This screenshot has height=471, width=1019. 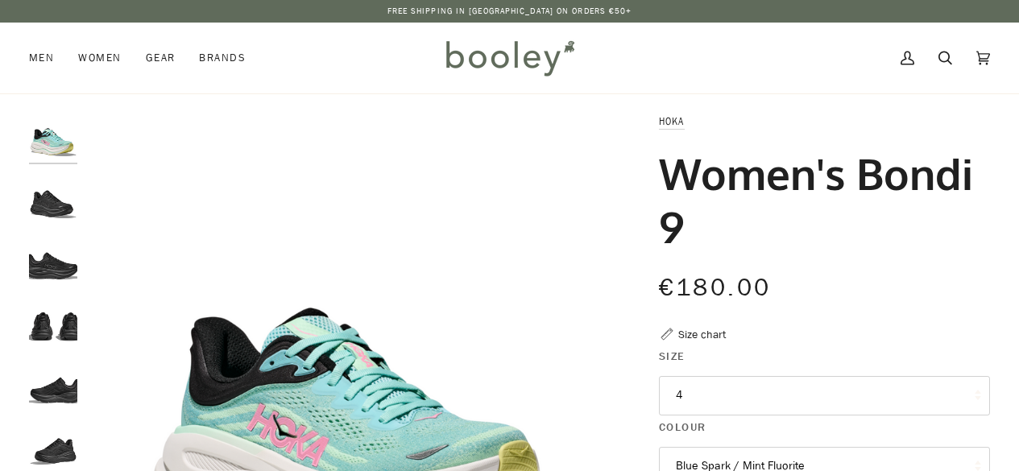 I want to click on a: Women, so click(x=99, y=58).